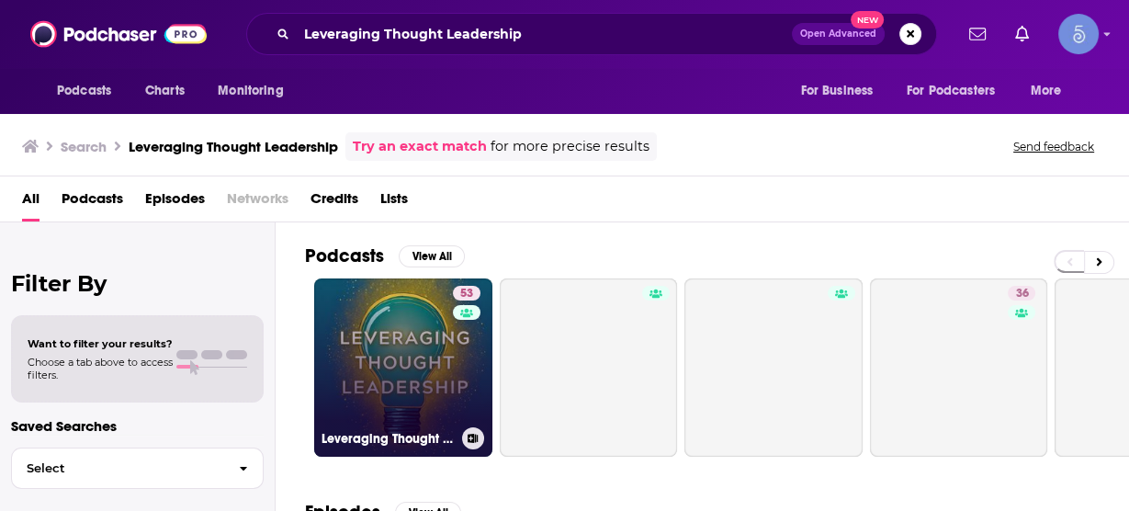  I want to click on span: Lists, so click(394, 202).